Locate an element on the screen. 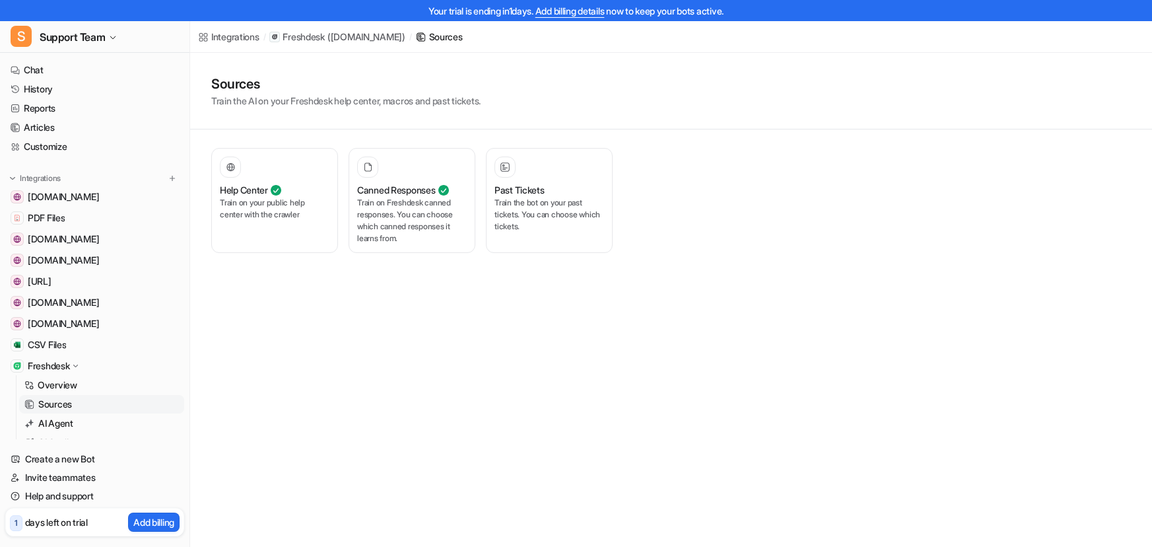  img: dashboard.eesel.ai is located at coordinates (17, 281).